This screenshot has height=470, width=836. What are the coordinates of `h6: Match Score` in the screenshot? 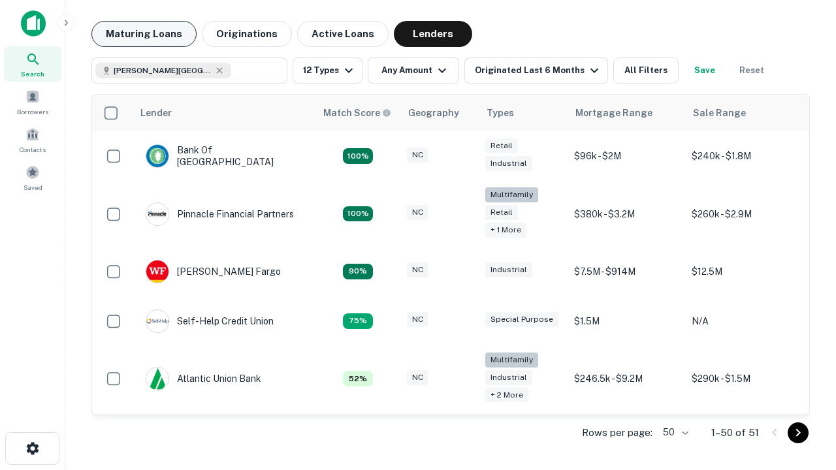 It's located at (356, 113).